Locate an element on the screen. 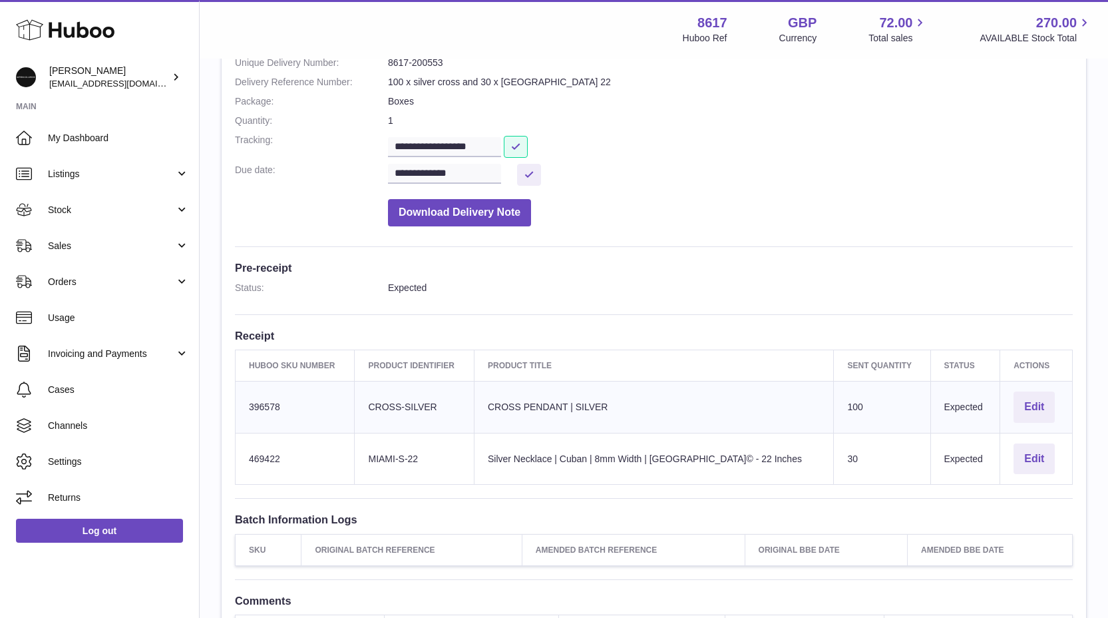 This screenshot has width=1108, height=618. th: Amended Batch Reference is located at coordinates (633, 549).